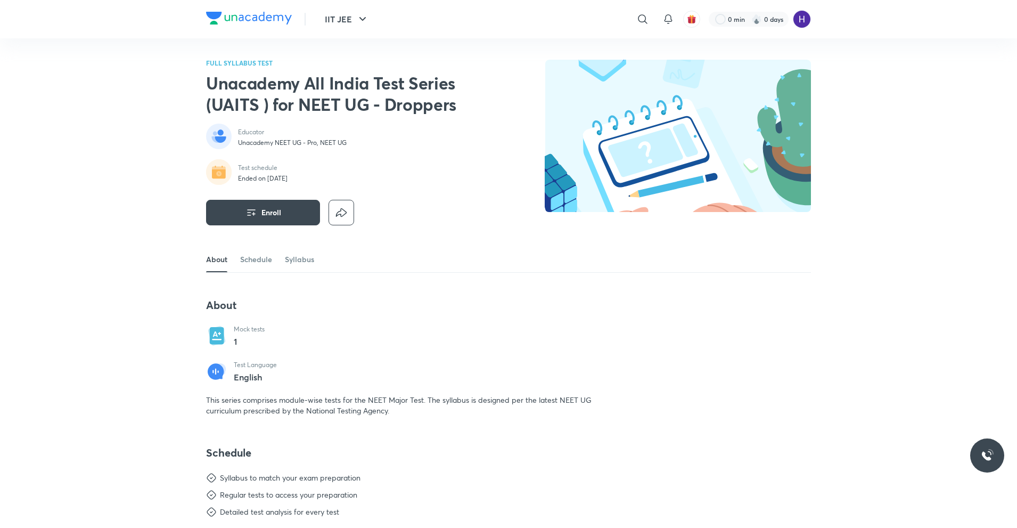 This screenshot has height=528, width=1017. I want to click on p: Mock tests, so click(249, 329).